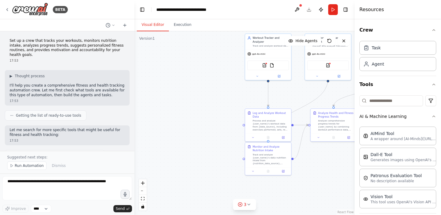 This screenshot has width=441, height=215. Describe the element at coordinates (120, 208) in the screenshot. I see `span: Send` at that location.